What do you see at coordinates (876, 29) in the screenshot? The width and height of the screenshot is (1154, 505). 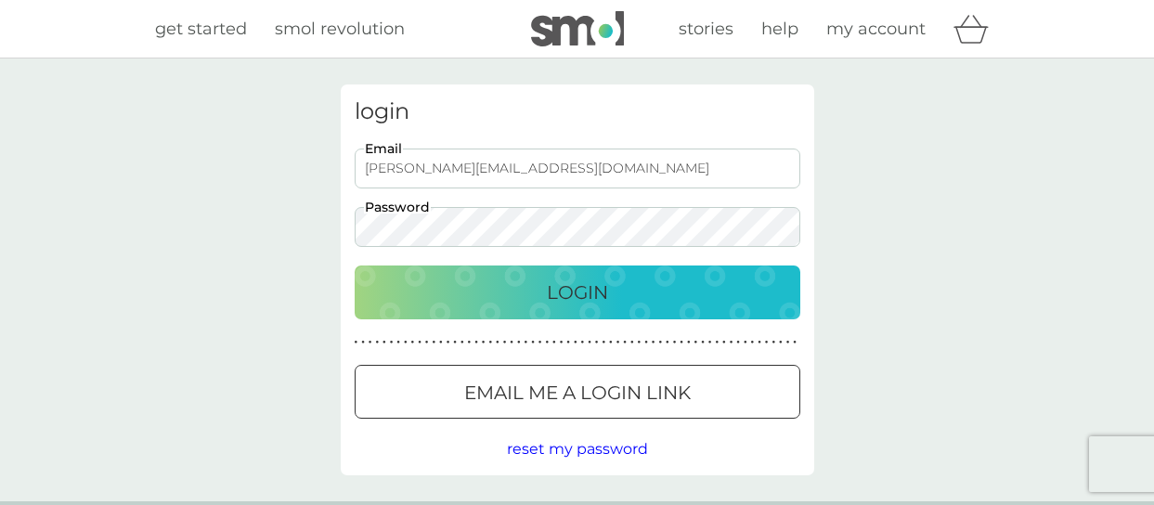 I see `a: my account` at bounding box center [876, 29].